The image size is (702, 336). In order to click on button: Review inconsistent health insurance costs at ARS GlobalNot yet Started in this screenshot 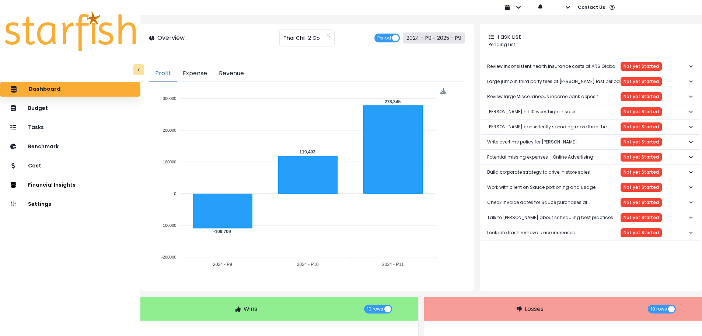, I will do `click(590, 66)`.